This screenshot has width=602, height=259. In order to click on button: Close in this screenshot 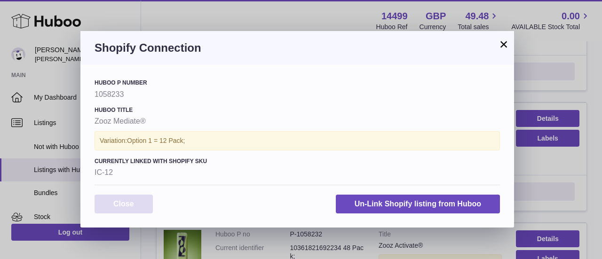, I will do `click(124, 204)`.